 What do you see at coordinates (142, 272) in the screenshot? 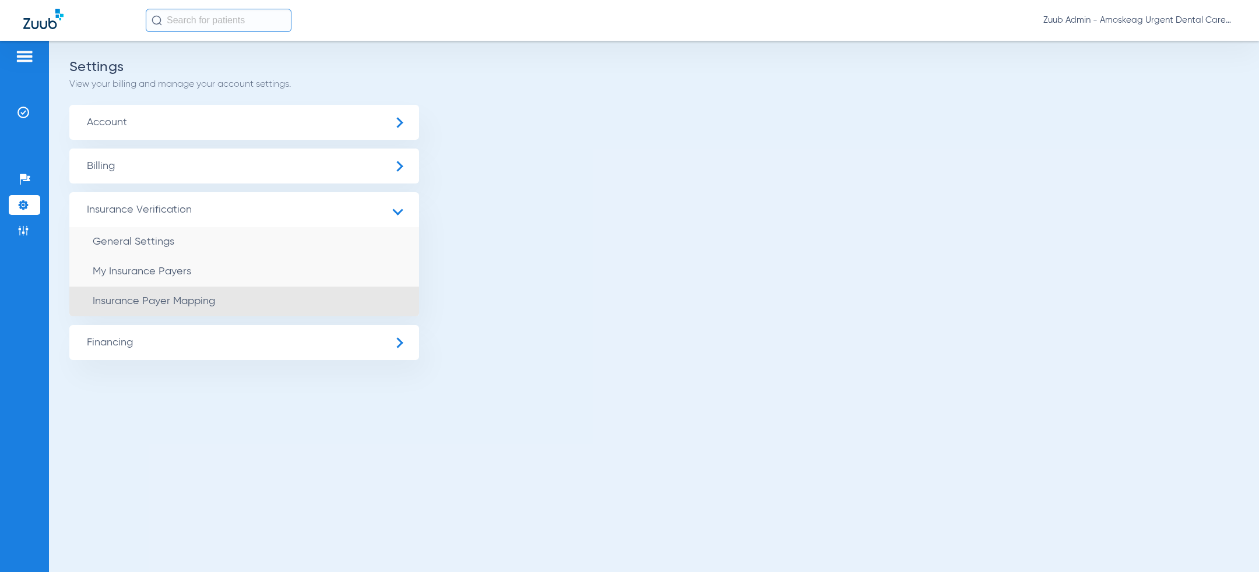
I see `span: My Insurance Payers` at bounding box center [142, 272].